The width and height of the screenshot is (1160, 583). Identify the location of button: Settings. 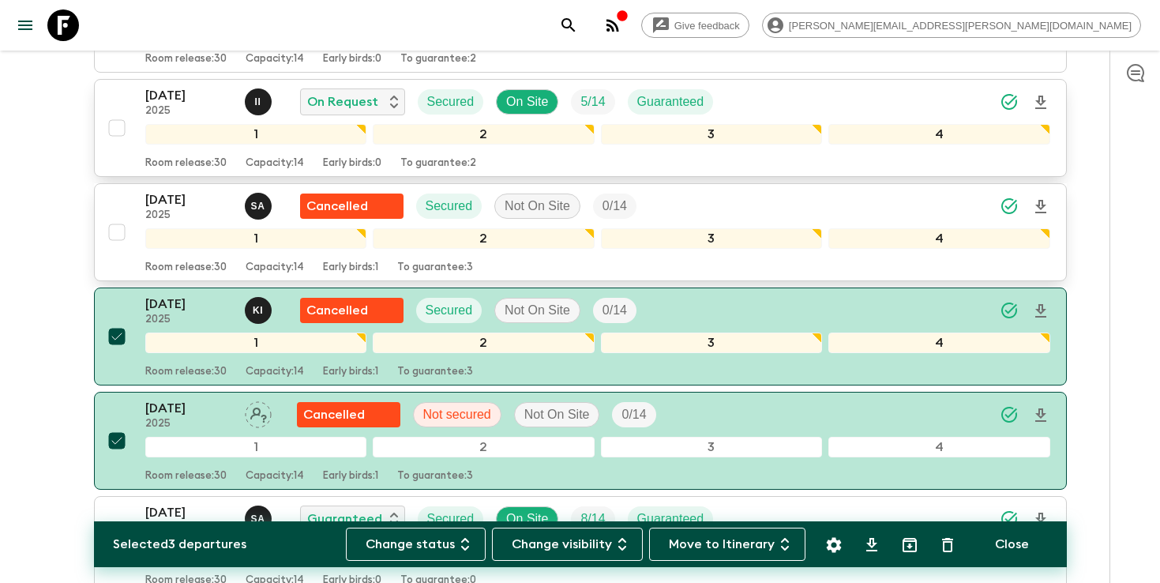
(834, 545).